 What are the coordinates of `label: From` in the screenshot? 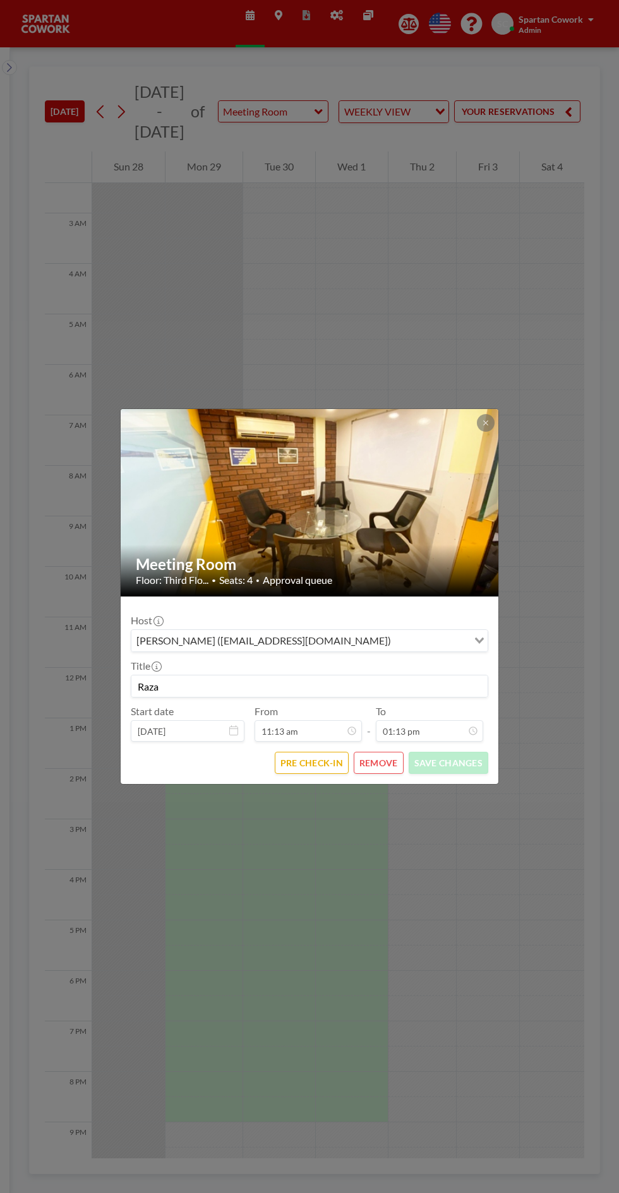 It's located at (266, 711).